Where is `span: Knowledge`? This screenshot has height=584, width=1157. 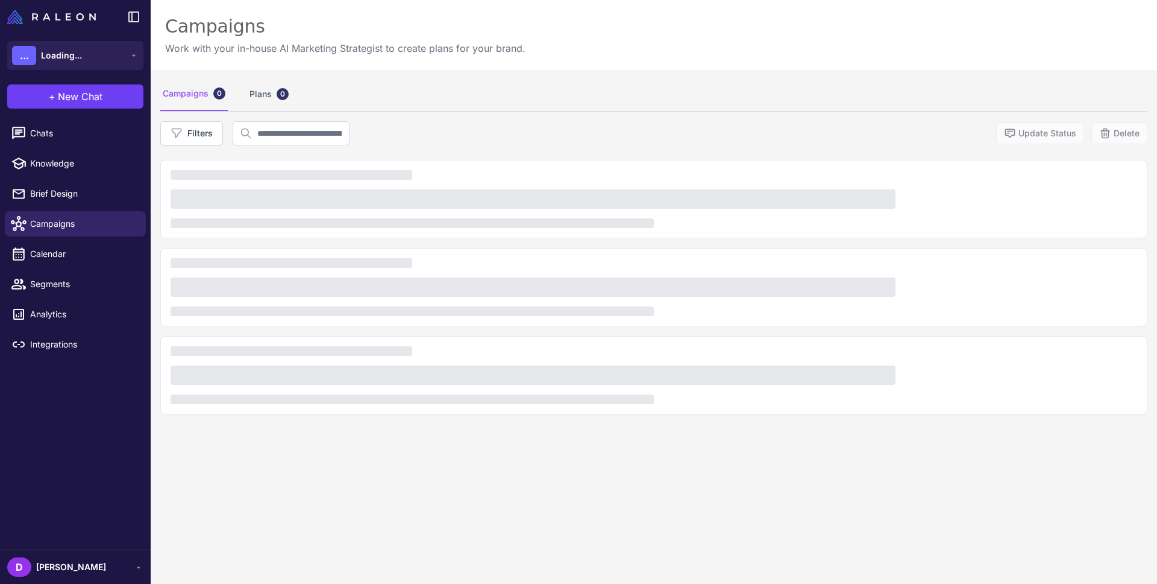 span: Knowledge is located at coordinates (83, 163).